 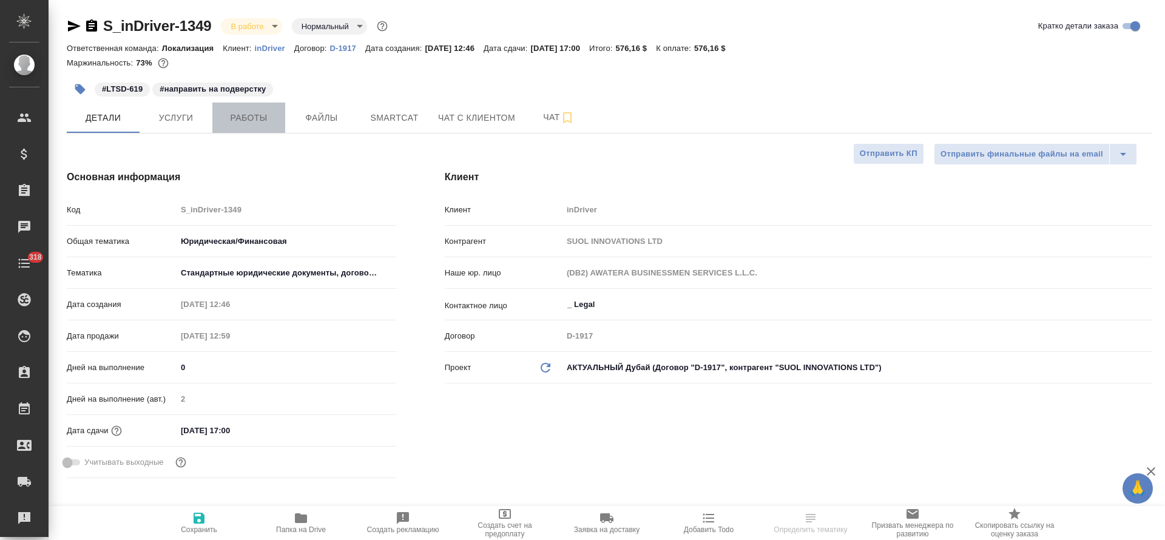 What do you see at coordinates (1015, 530) in the screenshot?
I see `span: Скопировать ссылку на оценку заказа` at bounding box center [1015, 530].